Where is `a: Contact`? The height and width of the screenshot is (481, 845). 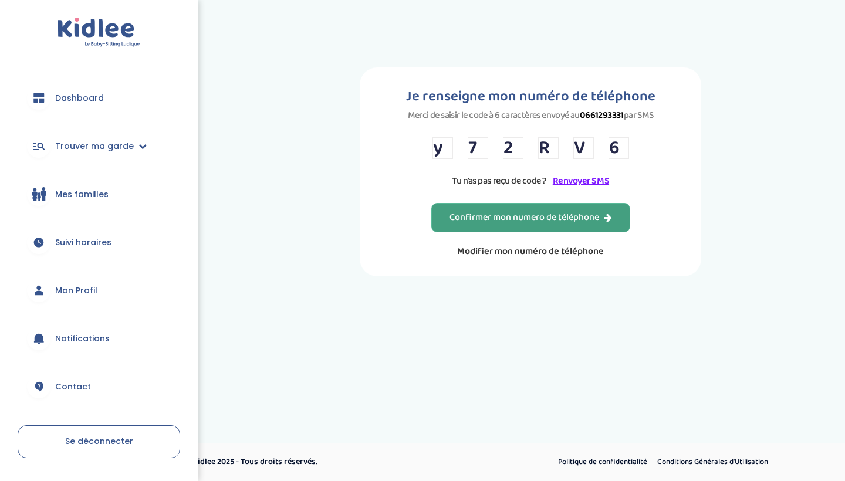 a: Contact is located at coordinates (99, 387).